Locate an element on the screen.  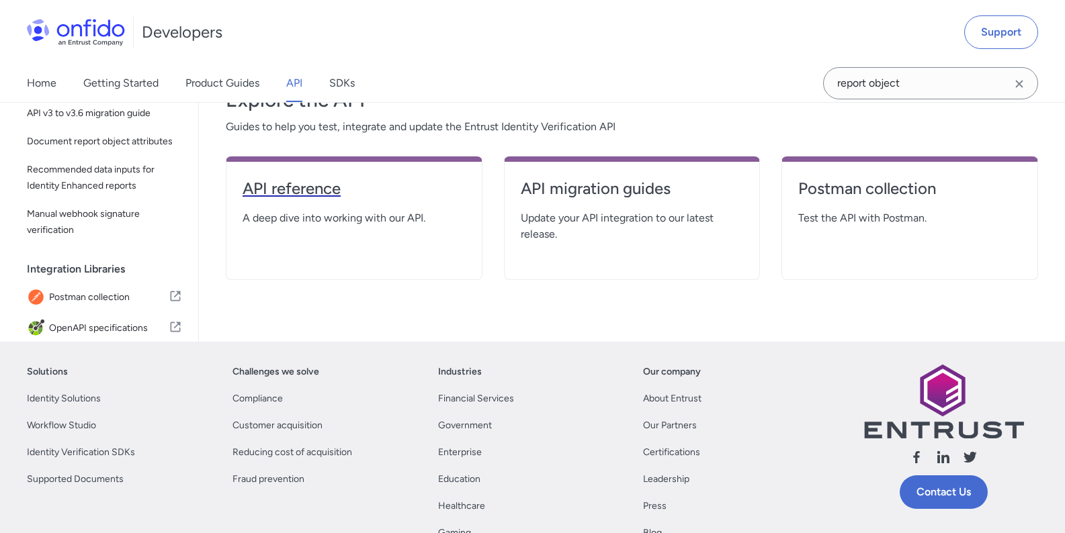
a: Postman collection is located at coordinates (910, 194).